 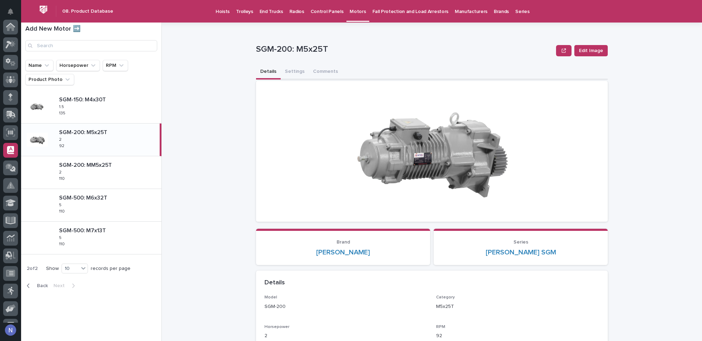 What do you see at coordinates (343, 242) in the screenshot?
I see `span: Brand` at bounding box center [343, 242].